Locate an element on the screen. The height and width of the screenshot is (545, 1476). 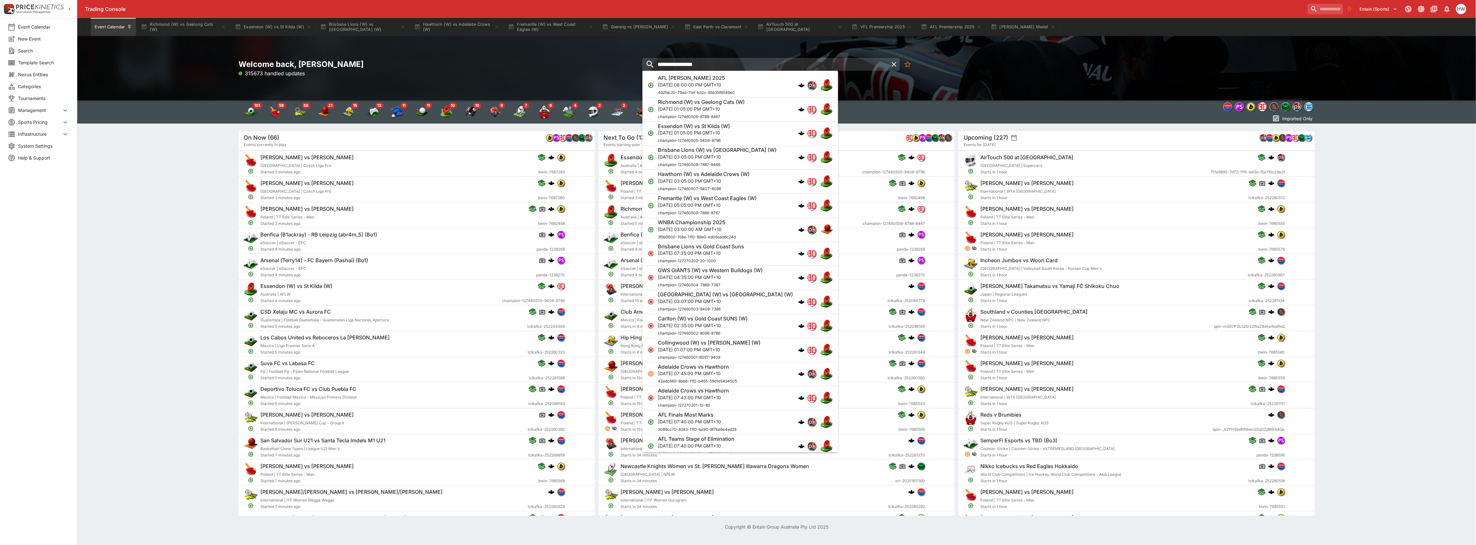
span: lclkafka-252260323 is located at coordinates (546, 352).